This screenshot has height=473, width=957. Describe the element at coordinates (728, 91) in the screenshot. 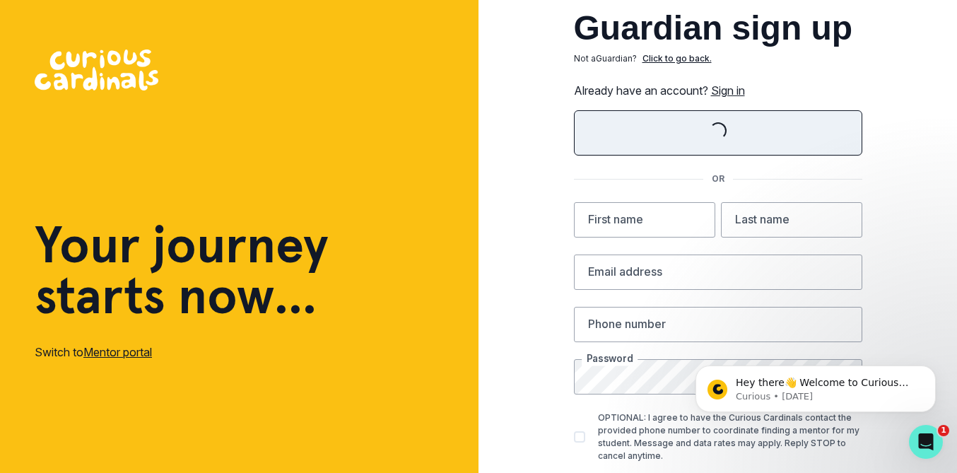

I see `a: Sign in` at that location.